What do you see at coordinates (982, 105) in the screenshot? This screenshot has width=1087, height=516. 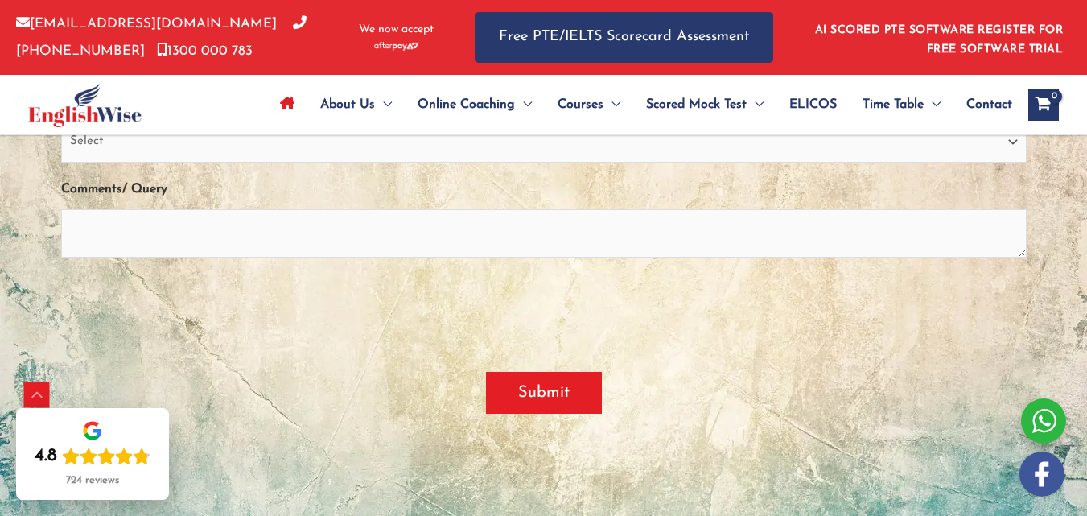 I see `a: Contact` at bounding box center [982, 105].